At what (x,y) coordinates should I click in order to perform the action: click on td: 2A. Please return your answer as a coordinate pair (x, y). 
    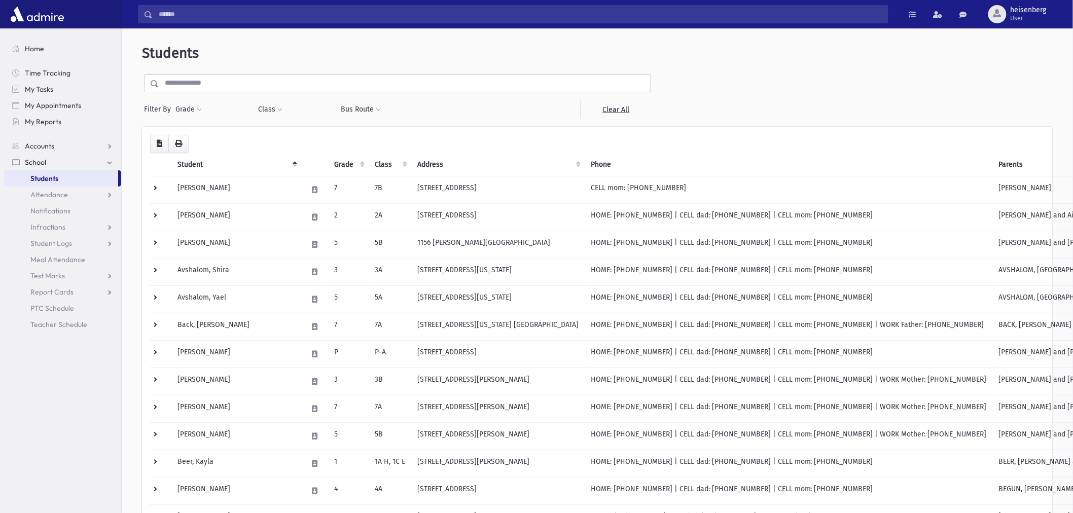
    Looking at the image, I should click on (390, 217).